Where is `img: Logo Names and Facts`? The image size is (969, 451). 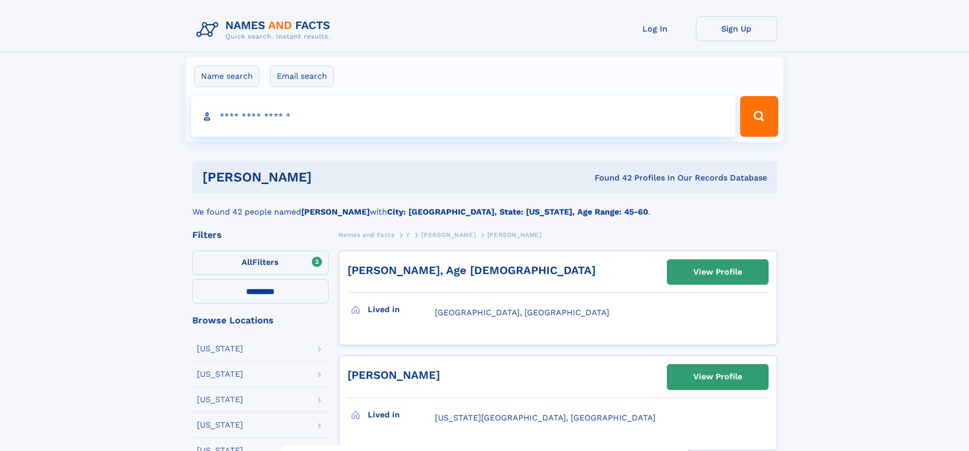
img: Logo Names and Facts is located at coordinates (266, 30).